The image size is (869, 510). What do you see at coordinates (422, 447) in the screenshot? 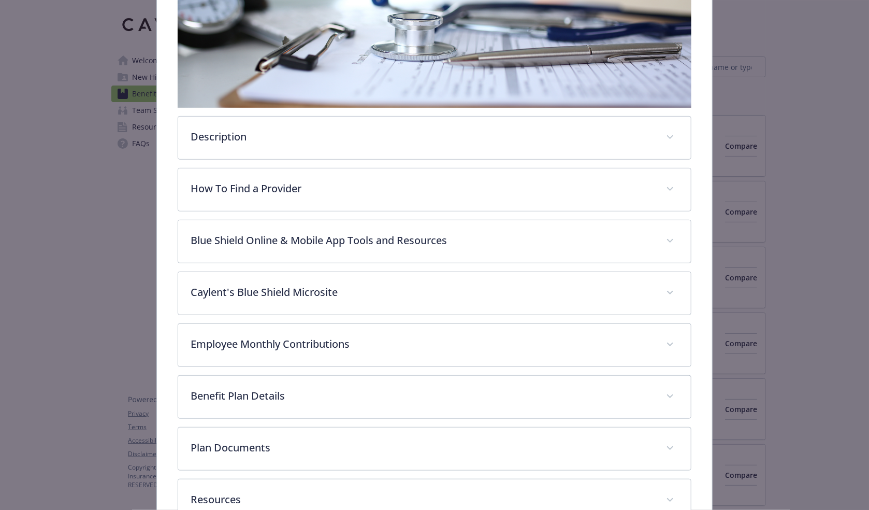
I see `p: Plan Documents` at bounding box center [422, 447].